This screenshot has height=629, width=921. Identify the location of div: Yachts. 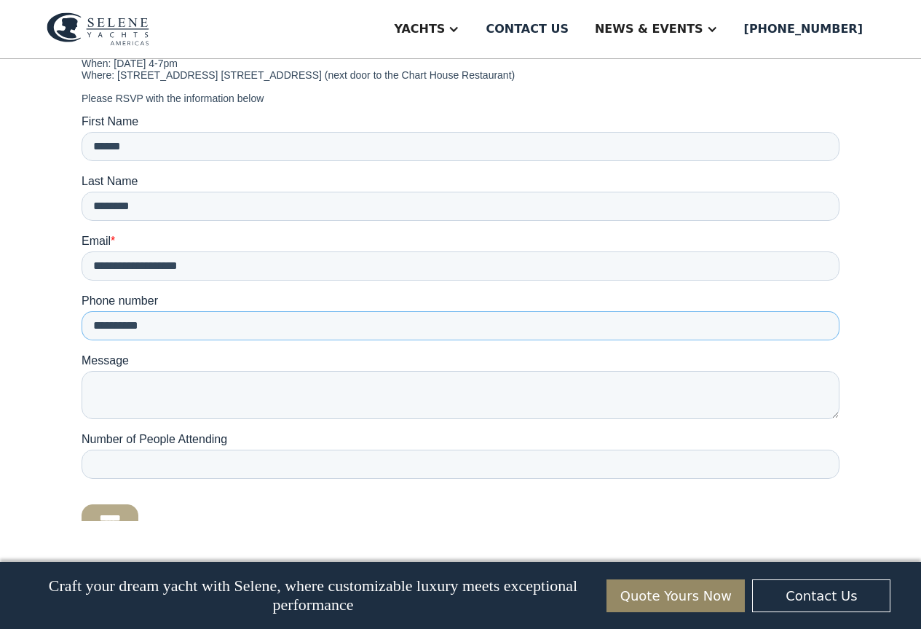
(420, 29).